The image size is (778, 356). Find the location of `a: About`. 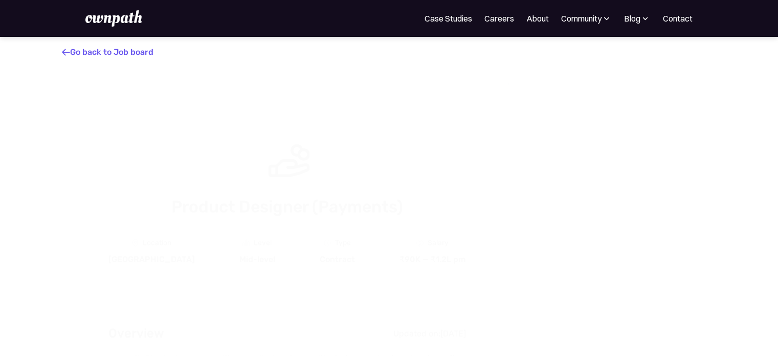

a: About is located at coordinates (538, 18).